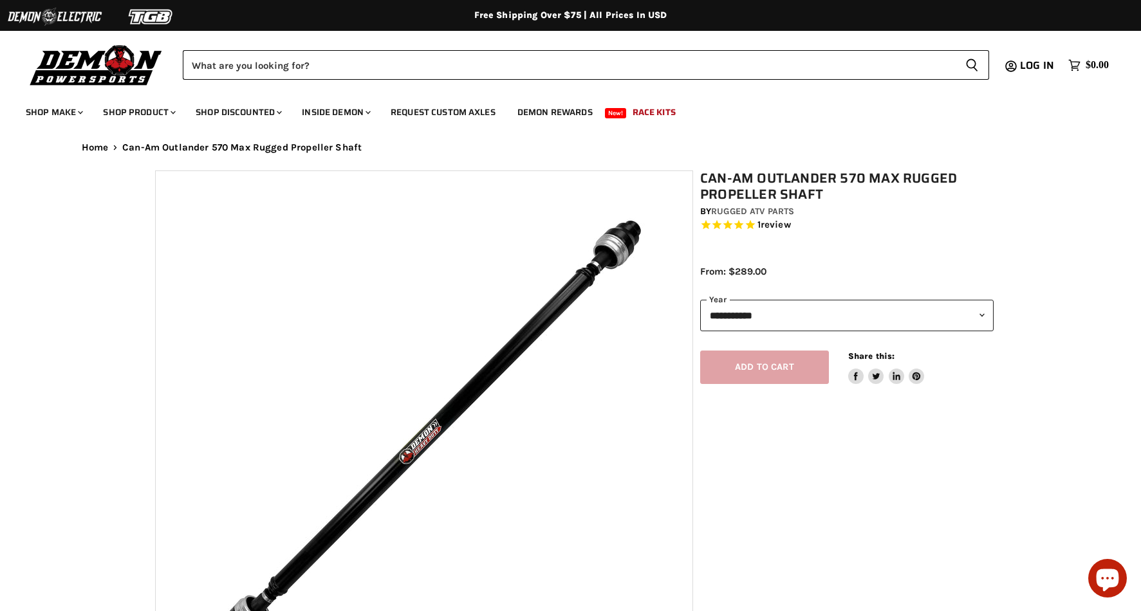  Describe the element at coordinates (1097, 65) in the screenshot. I see `span: $0.00` at that location.